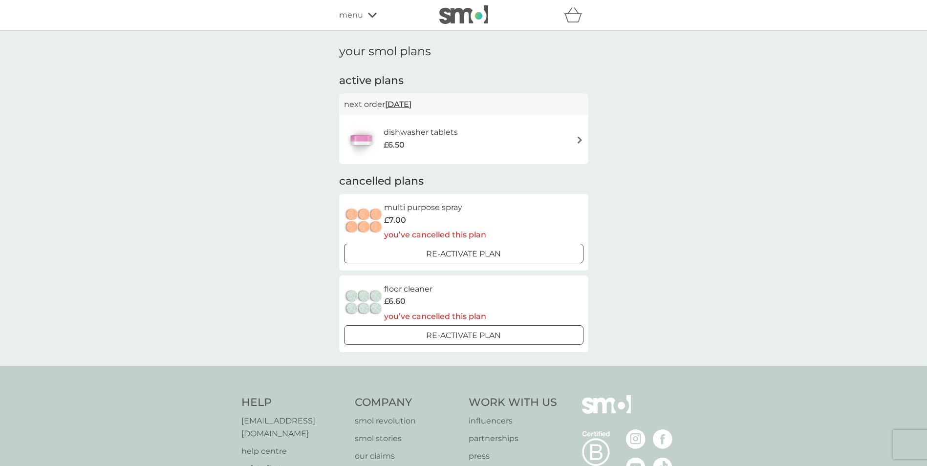 This screenshot has height=466, width=927. What do you see at coordinates (407, 439) in the screenshot?
I see `p: smol stories` at bounding box center [407, 439].